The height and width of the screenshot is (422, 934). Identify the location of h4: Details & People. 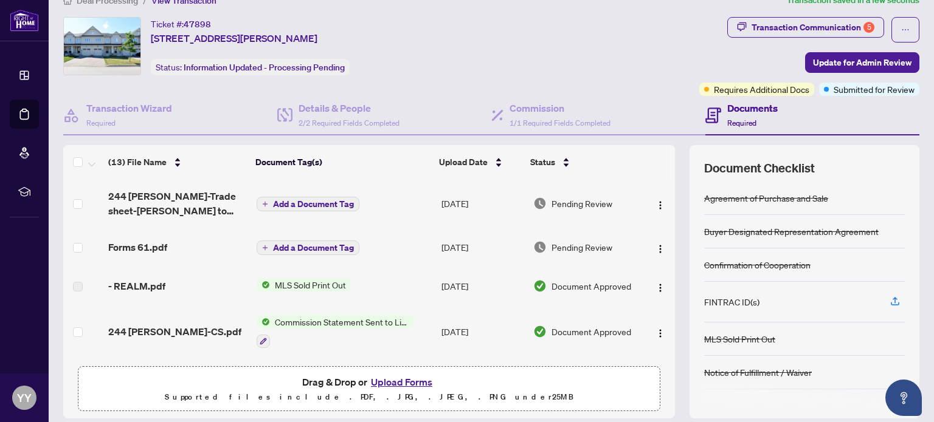
(349, 108).